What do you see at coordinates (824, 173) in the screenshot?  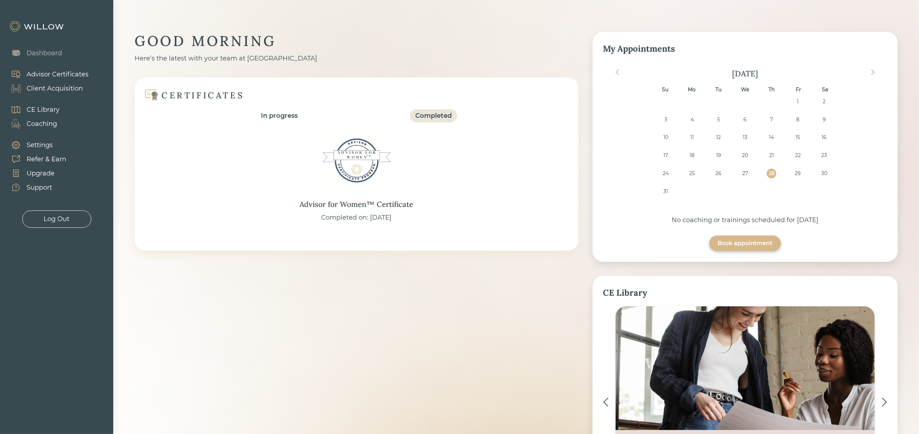 I see `div: Choose Saturday, August 30th, 2025` at bounding box center [824, 173].